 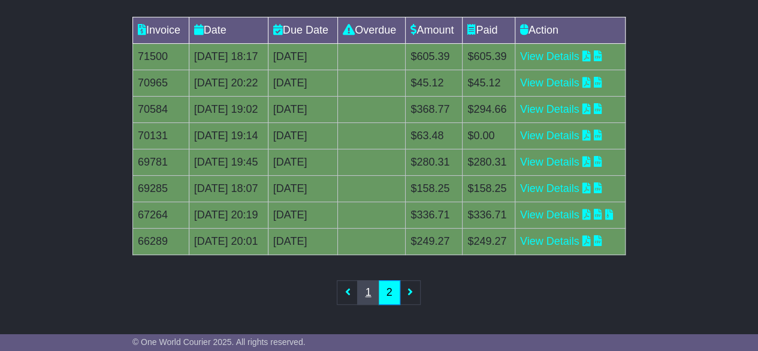 What do you see at coordinates (228, 31) in the screenshot?
I see `td: Date` at bounding box center [228, 31].